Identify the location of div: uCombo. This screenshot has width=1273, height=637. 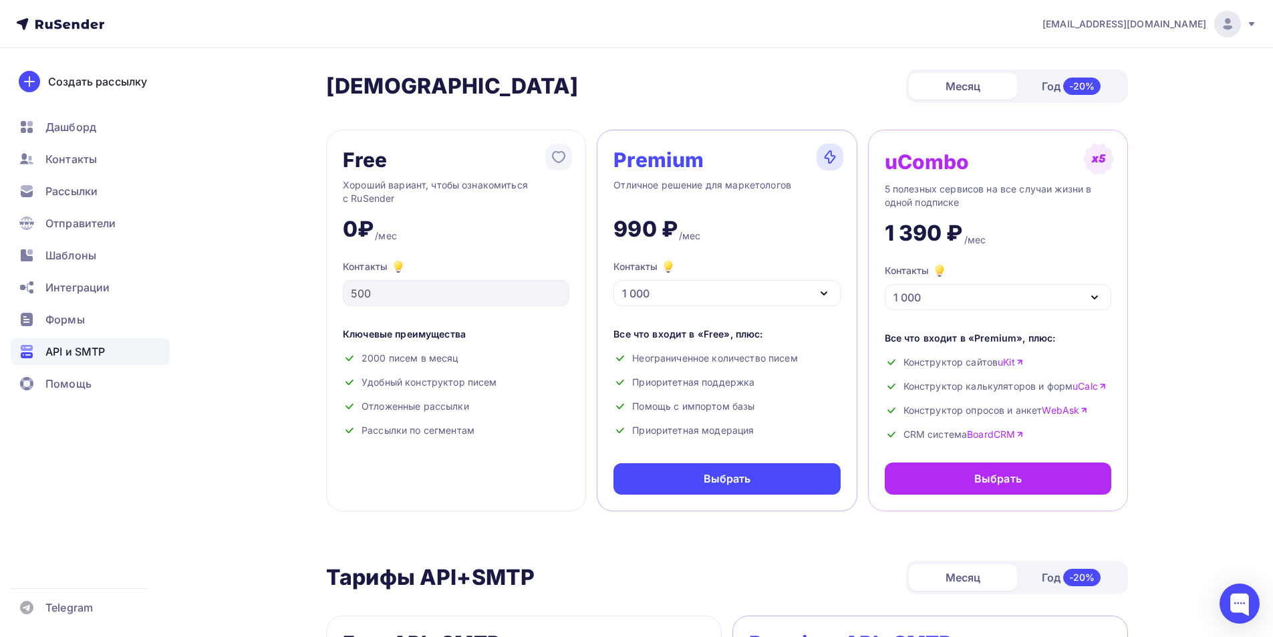
(927, 162).